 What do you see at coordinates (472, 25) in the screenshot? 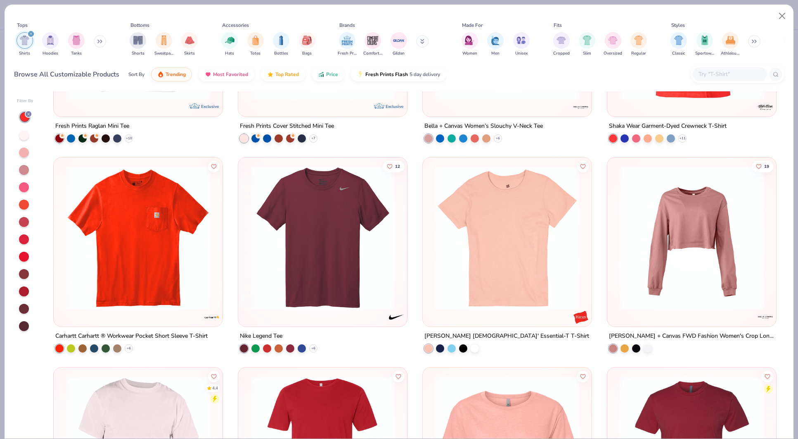
I see `div: Made For` at bounding box center [472, 25].